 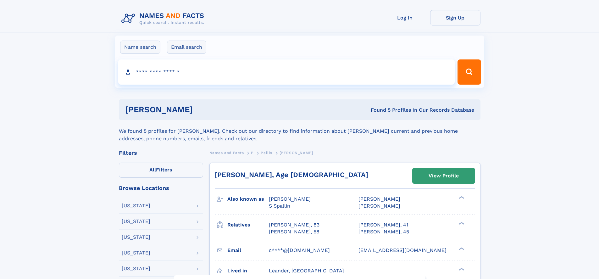 What do you see at coordinates (161, 153) in the screenshot?
I see `div: Filters` at bounding box center [161, 153].